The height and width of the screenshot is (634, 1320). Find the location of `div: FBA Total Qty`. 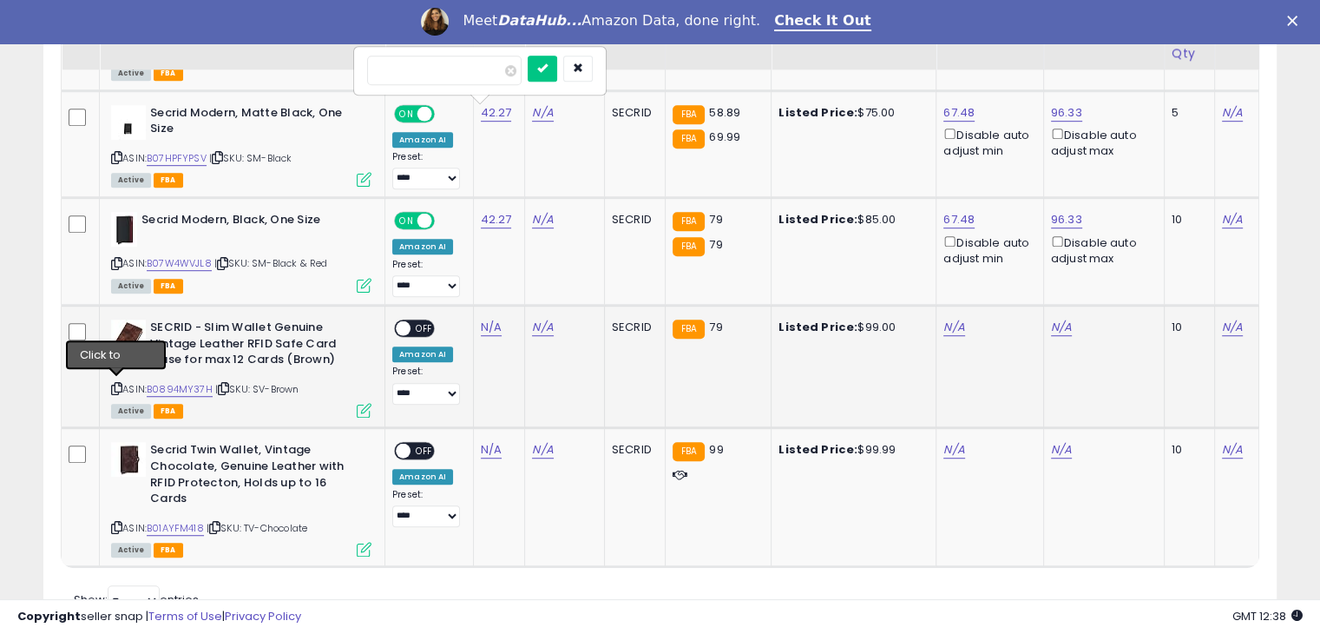

div: FBA Total Qty is located at coordinates (1189, 35).